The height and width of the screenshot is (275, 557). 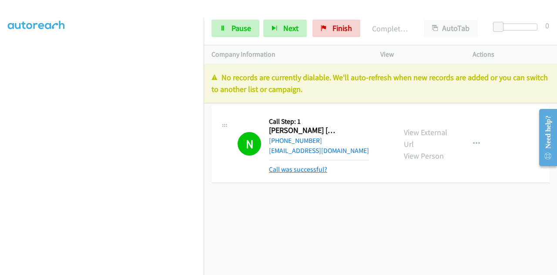 I want to click on button: AutoTab, so click(x=451, y=28).